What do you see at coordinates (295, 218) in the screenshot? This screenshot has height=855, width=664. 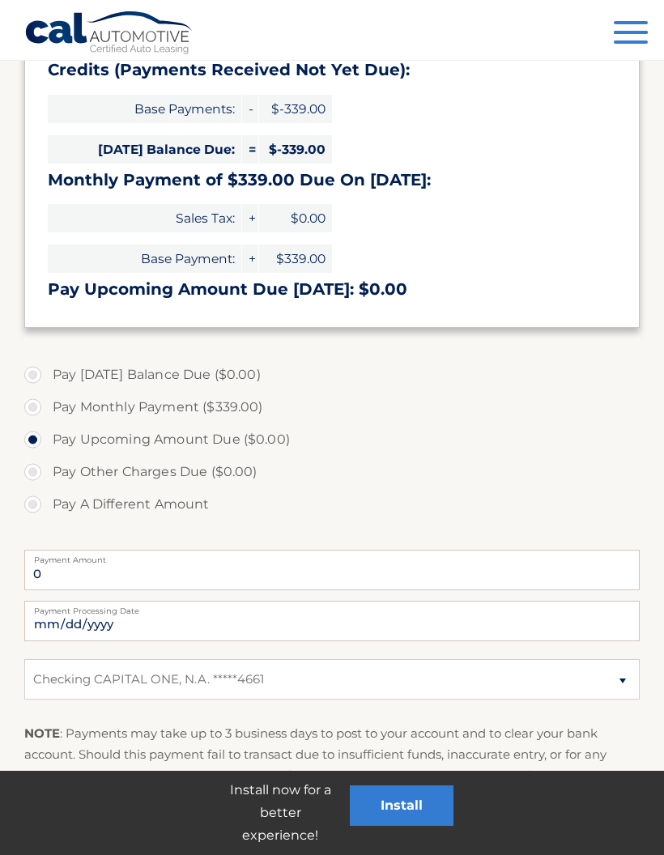 I see `span: $0.00` at bounding box center [295, 218].